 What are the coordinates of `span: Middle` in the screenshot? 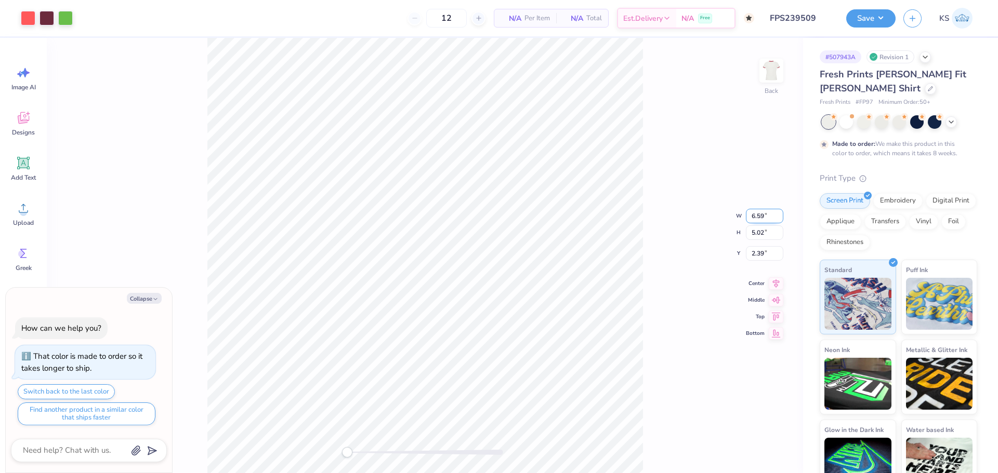 It's located at (755, 300).